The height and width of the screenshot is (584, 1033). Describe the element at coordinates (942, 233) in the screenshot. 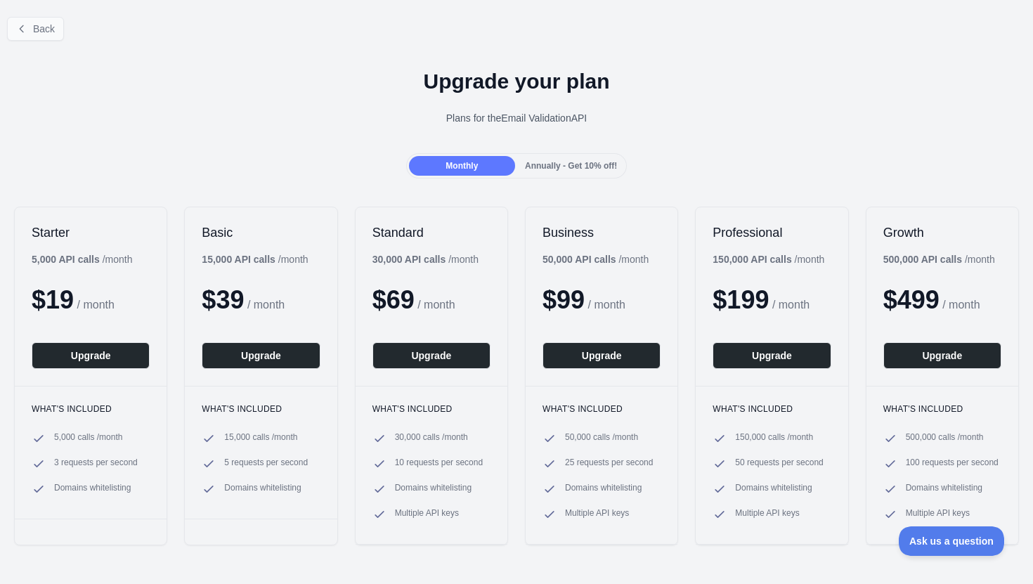

I see `h2: Growth` at that location.